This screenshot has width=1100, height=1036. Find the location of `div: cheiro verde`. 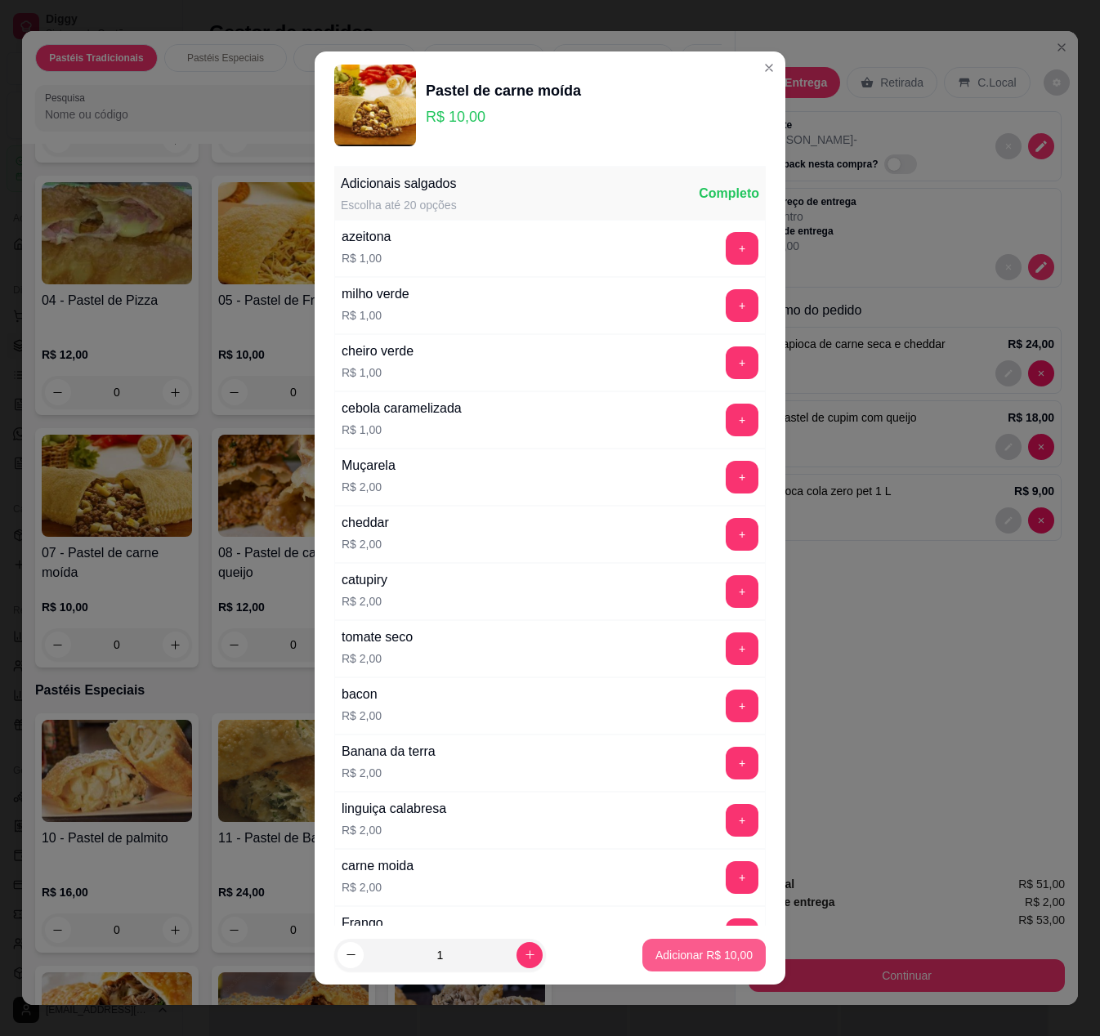

div: cheiro verde is located at coordinates (377, 351).